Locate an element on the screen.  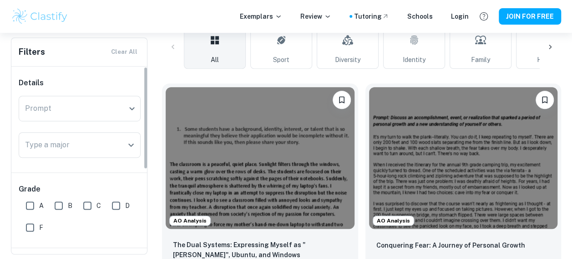
button: JOIN FOR FREE is located at coordinates (530, 16).